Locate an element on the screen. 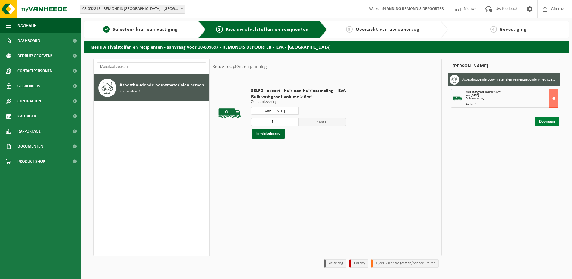 The width and height of the screenshot is (572, 279). span: Navigatie is located at coordinates (27, 26).